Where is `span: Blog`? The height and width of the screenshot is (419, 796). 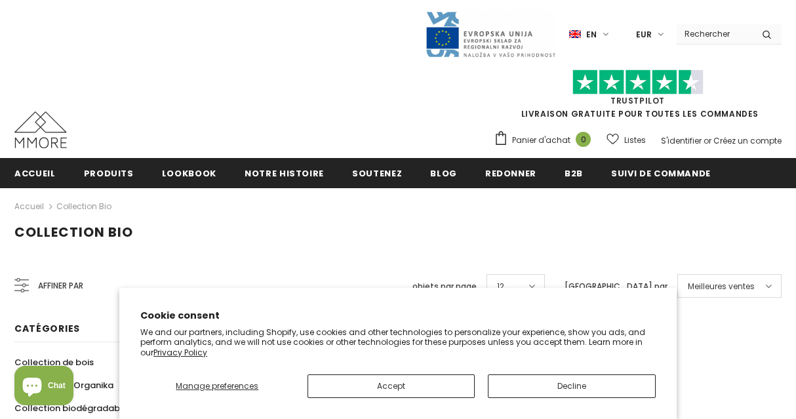
span: Blog is located at coordinates (443, 173).